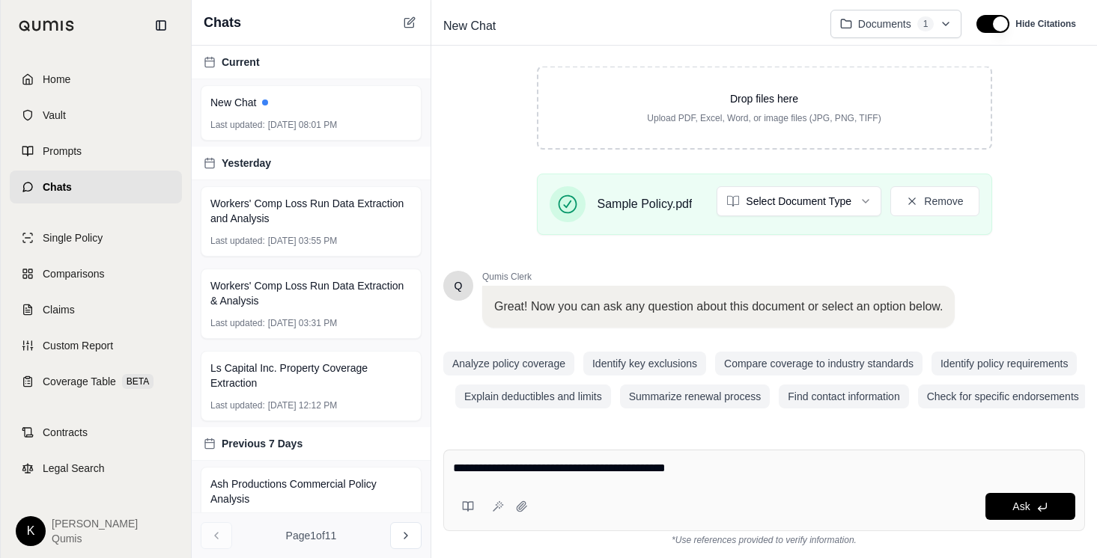 The height and width of the screenshot is (558, 1097). I want to click on span: Home, so click(56, 79).